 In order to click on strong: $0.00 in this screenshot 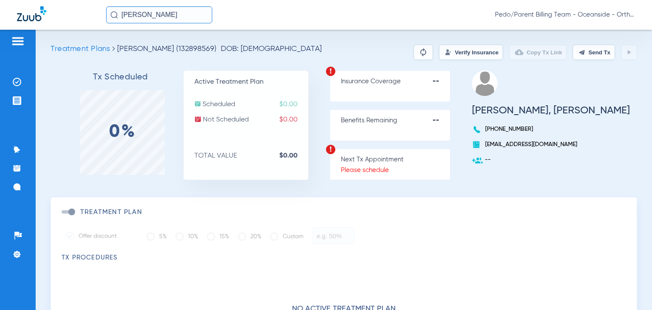, I will do `click(294, 156)`.